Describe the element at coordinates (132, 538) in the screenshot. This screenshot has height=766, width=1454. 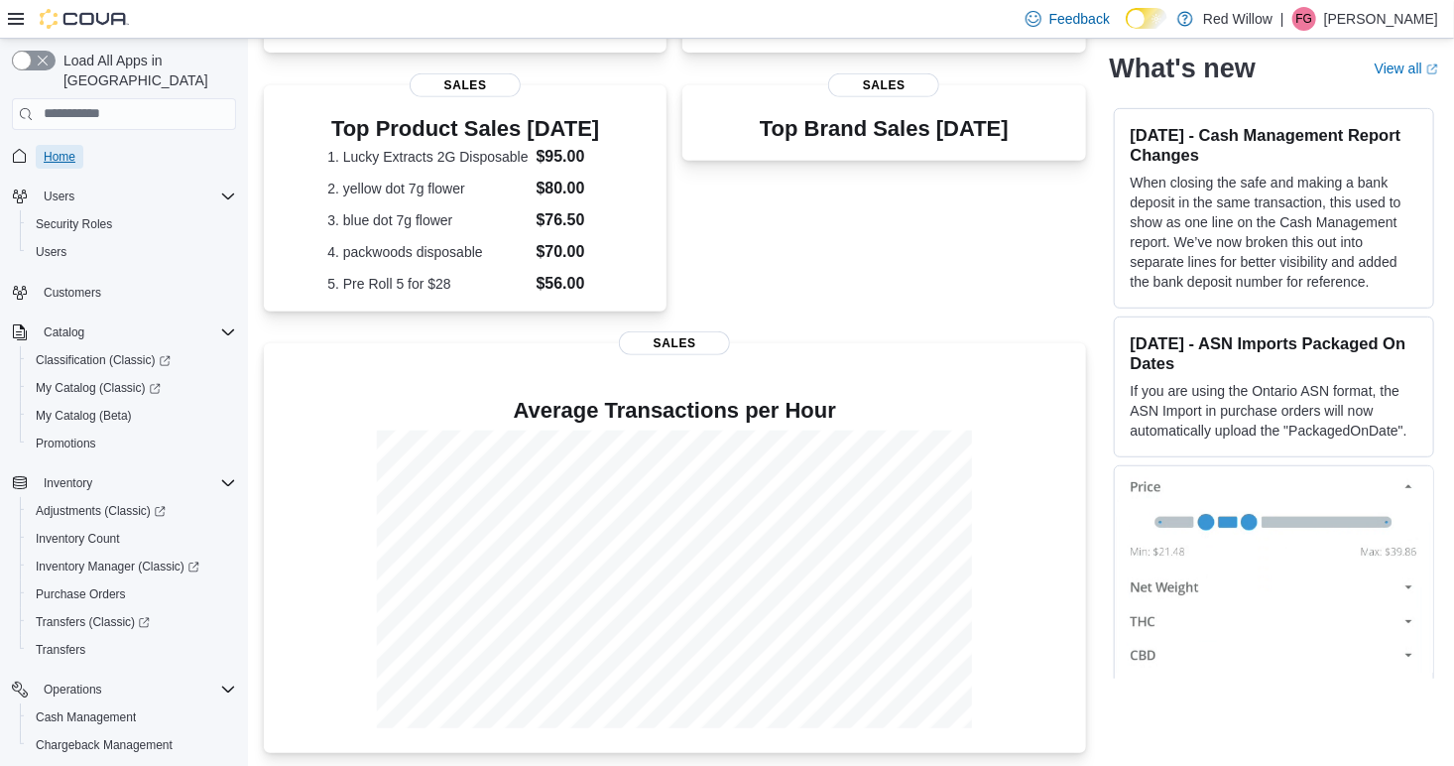
I see `button: Inventory Count` at that location.